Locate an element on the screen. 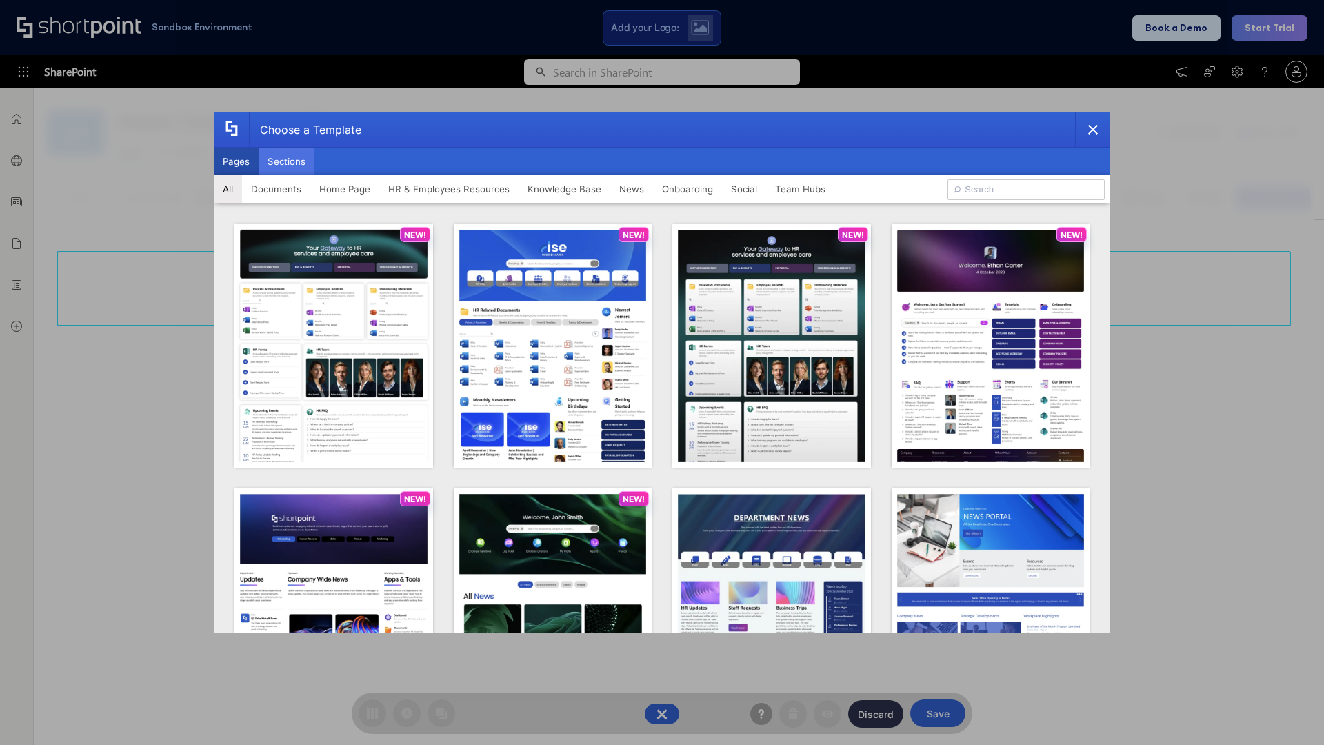  button: News is located at coordinates (632, 189).